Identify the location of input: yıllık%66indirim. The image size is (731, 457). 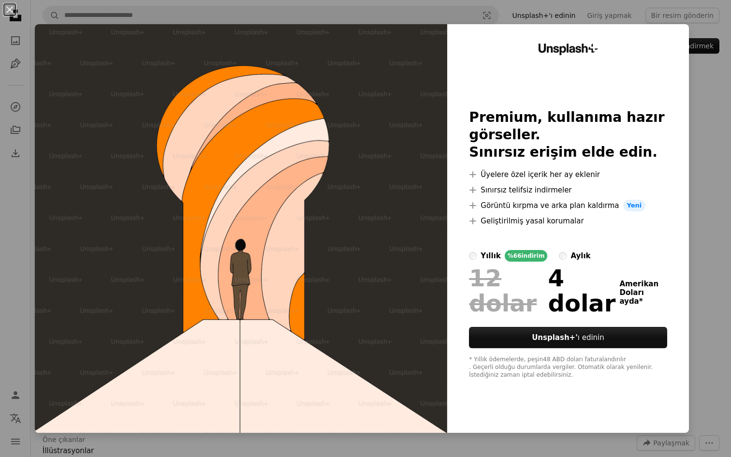
(473, 256).